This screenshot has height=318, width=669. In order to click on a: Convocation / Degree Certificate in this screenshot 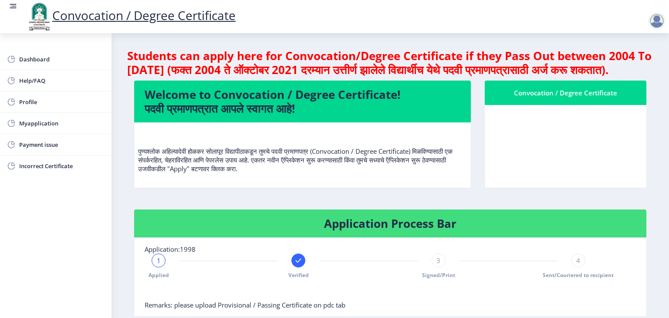, I will do `click(131, 15)`.